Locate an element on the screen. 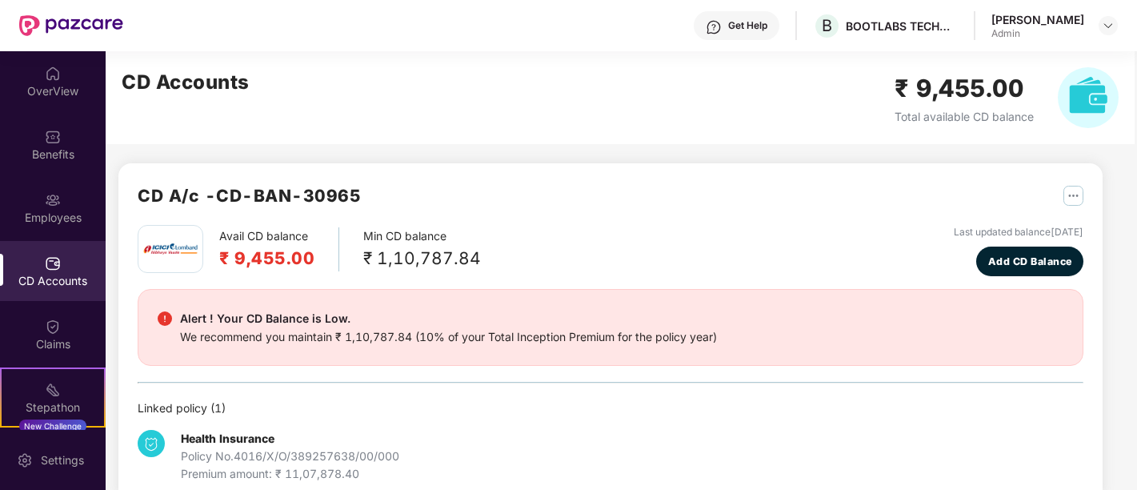 This screenshot has width=1137, height=490. div: Min CD balance is located at coordinates (422, 249).